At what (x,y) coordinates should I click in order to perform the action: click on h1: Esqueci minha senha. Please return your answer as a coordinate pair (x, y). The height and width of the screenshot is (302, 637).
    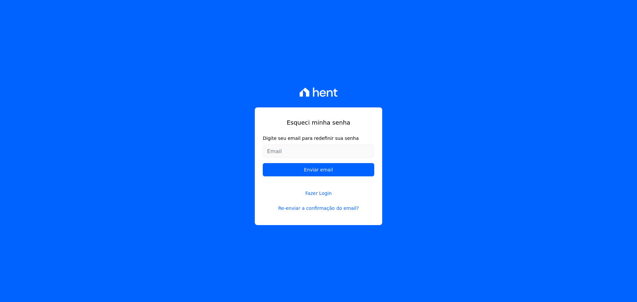
    Looking at the image, I should click on (319, 122).